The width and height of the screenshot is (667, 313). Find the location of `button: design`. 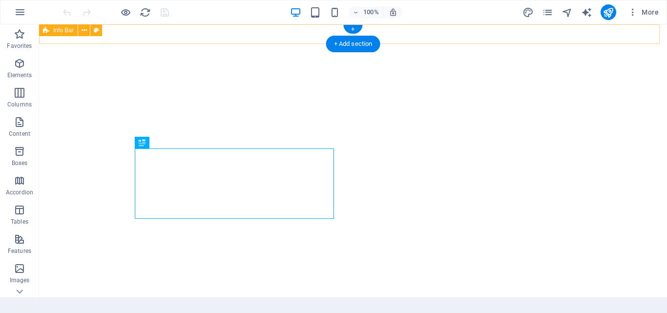

button: design is located at coordinates (528, 12).